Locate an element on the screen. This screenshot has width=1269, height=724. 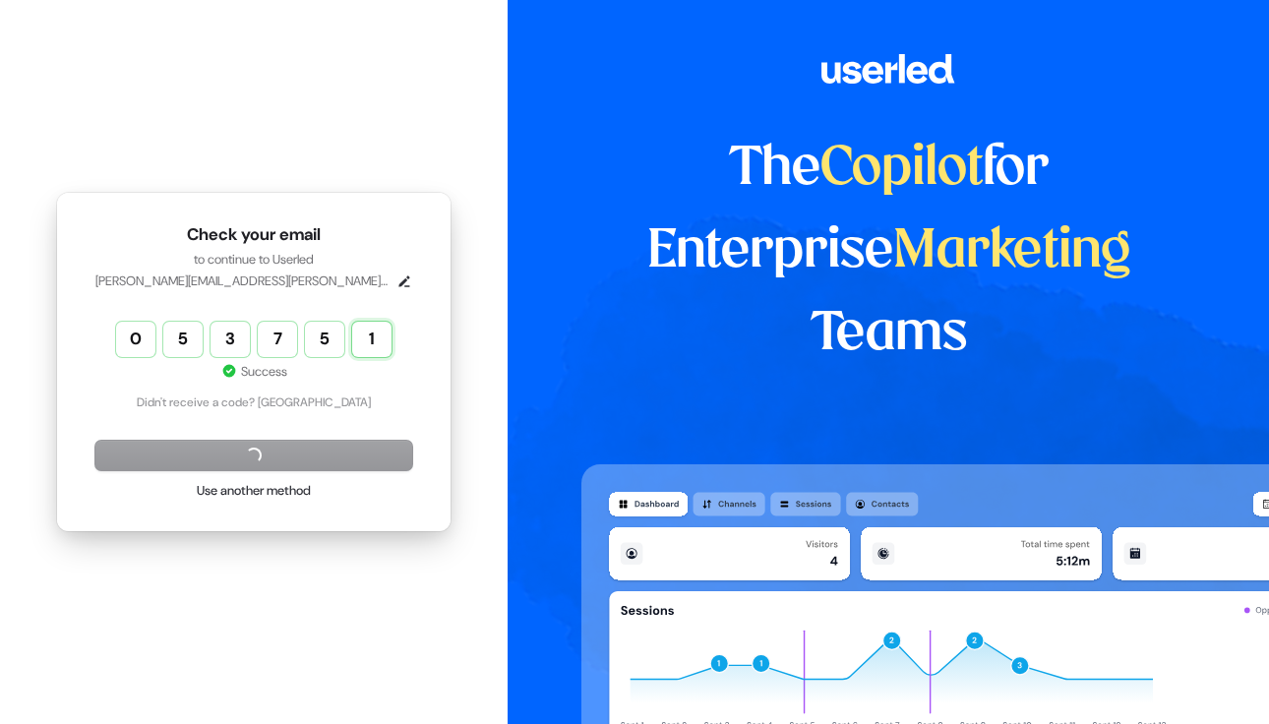
a: Use another method is located at coordinates (254, 491).